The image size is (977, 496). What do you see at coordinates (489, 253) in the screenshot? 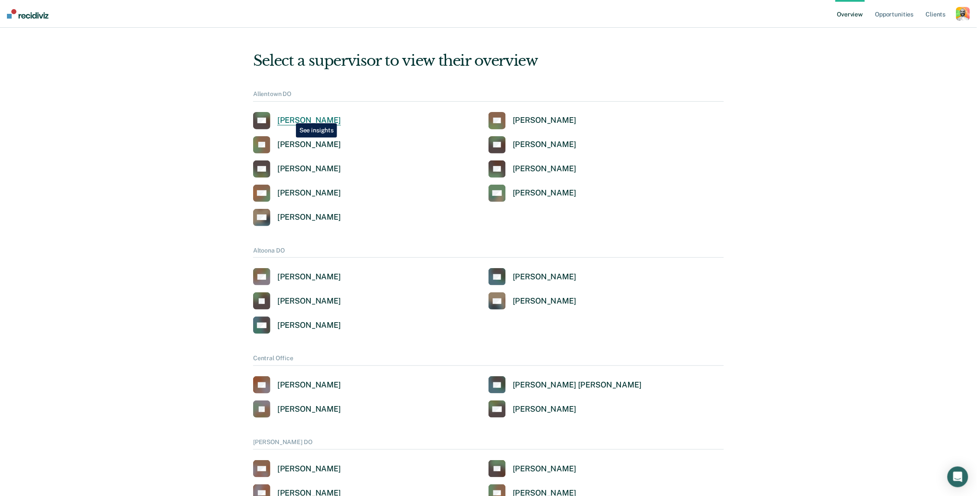
I see `div: Altoona DO` at bounding box center [489, 253].